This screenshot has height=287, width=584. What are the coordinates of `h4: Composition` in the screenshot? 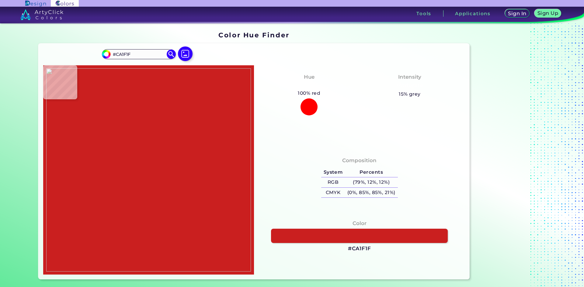 It's located at (359, 161).